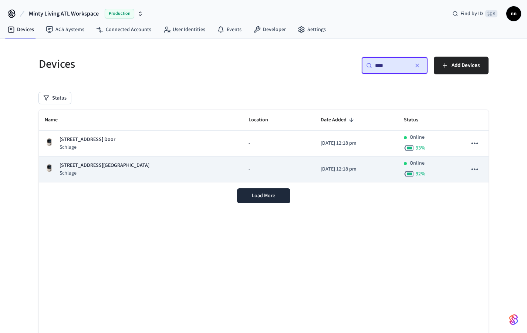  I want to click on span: Add Devices, so click(466, 66).